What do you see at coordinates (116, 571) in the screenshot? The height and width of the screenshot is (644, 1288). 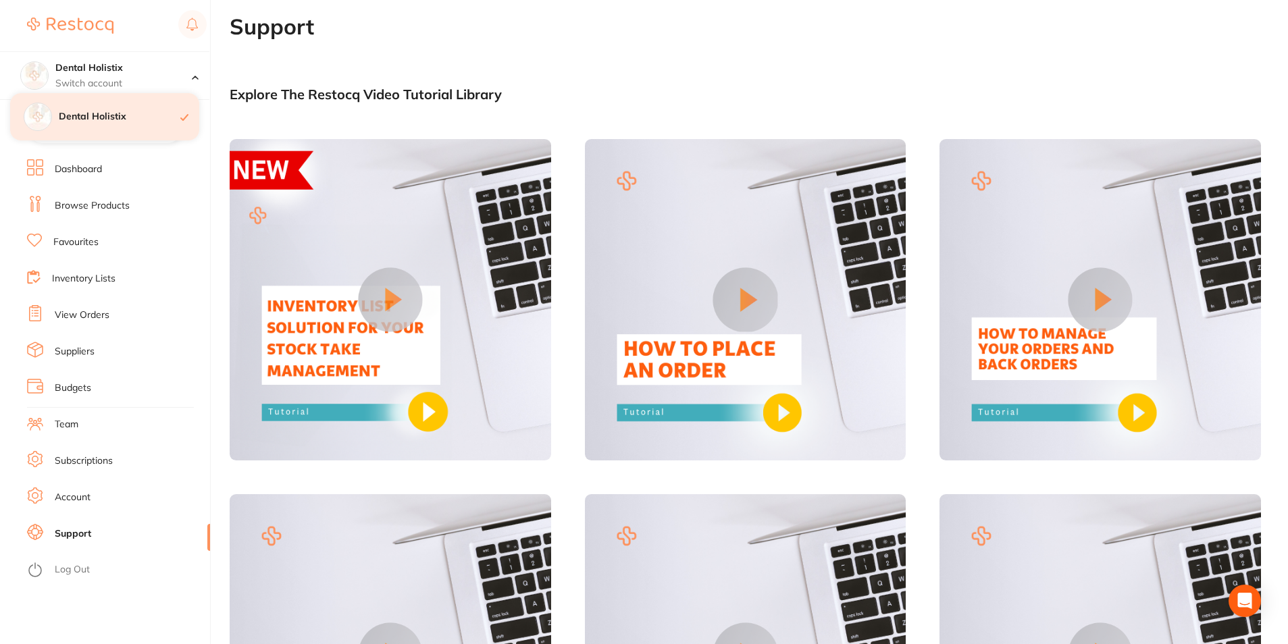 I see `button: Log Out` at bounding box center [116, 571].